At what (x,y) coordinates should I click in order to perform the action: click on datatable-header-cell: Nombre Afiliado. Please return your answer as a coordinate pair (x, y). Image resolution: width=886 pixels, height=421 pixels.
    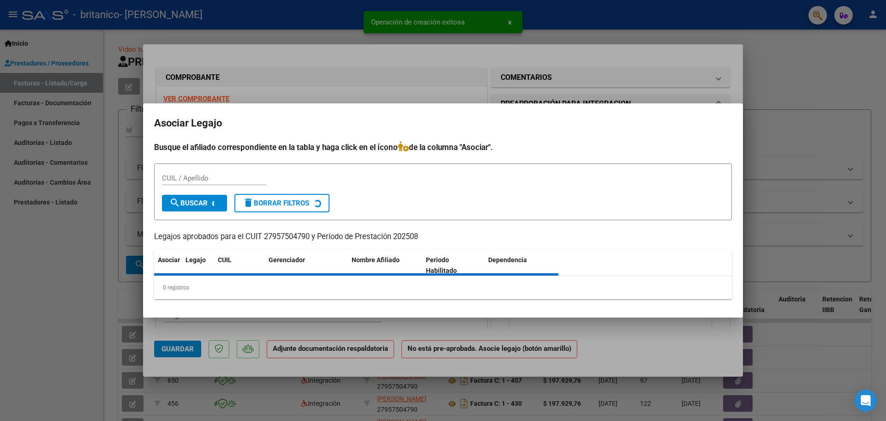
    Looking at the image, I should click on (385, 265).